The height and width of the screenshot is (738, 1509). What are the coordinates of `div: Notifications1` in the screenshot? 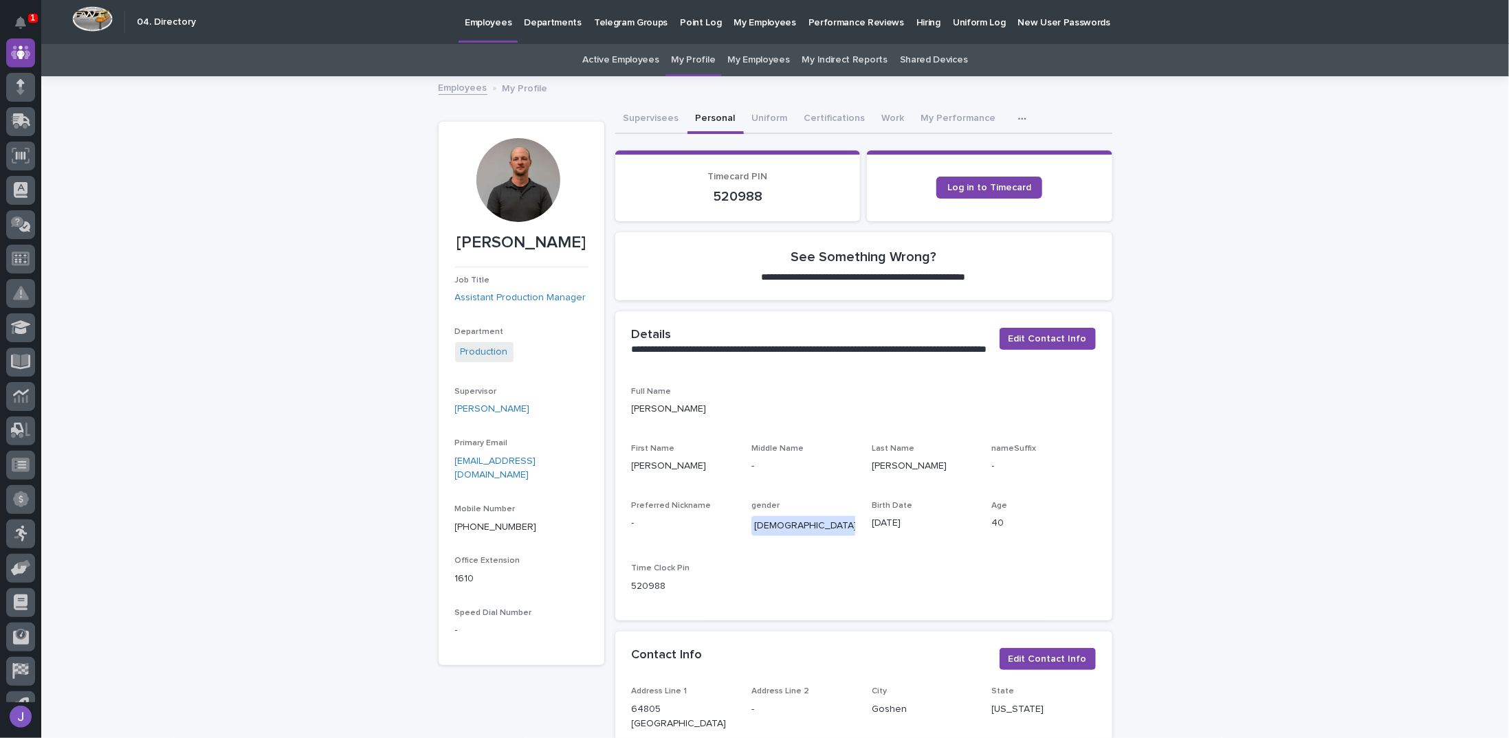 It's located at (26, 27).